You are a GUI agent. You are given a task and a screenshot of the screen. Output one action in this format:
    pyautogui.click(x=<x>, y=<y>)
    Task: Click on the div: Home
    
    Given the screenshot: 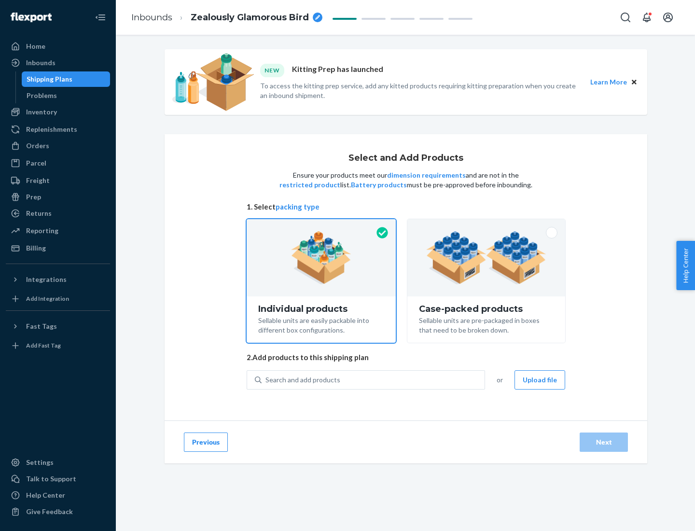 What is the action you would take?
    pyautogui.click(x=36, y=46)
    